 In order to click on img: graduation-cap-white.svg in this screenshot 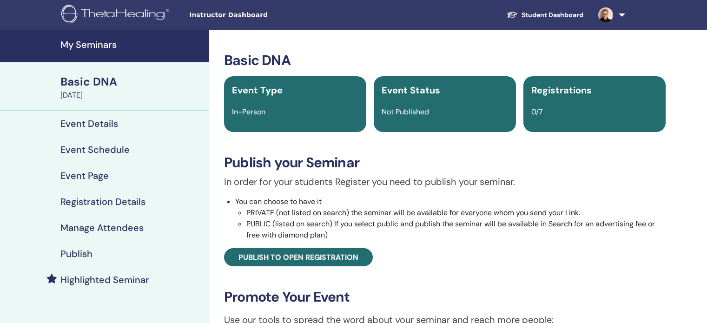, I will do `click(512, 14)`.